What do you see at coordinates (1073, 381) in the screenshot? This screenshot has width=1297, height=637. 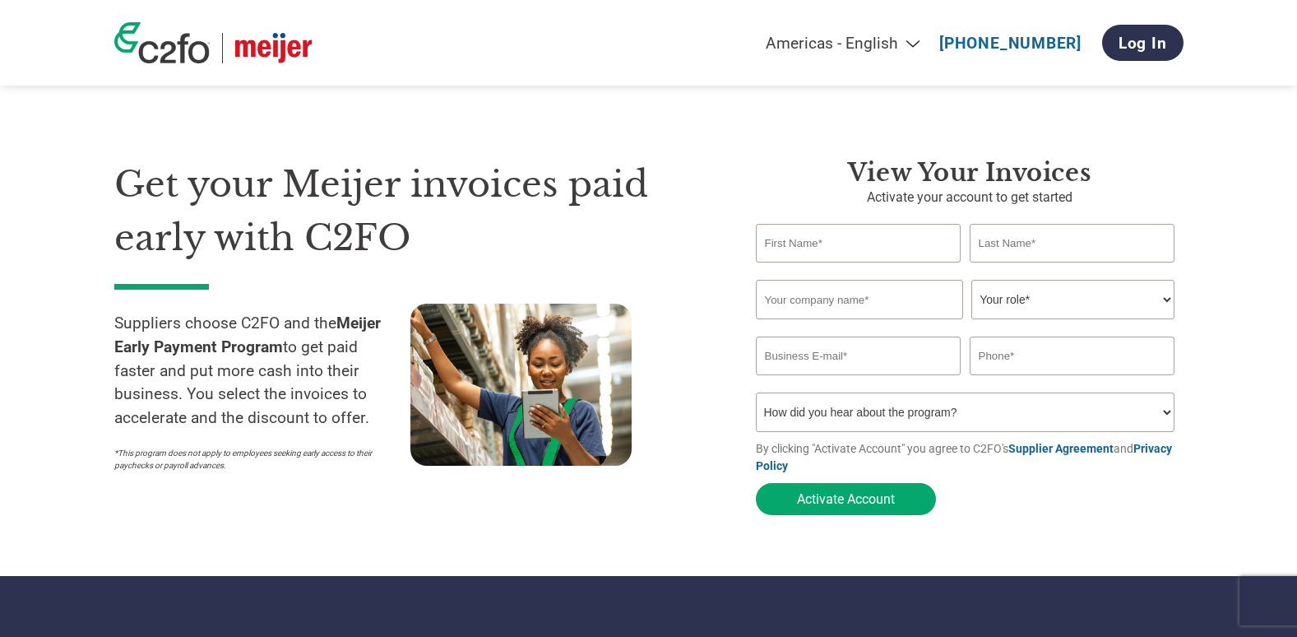 I see `div: Inavlid Phone Number` at bounding box center [1073, 381].